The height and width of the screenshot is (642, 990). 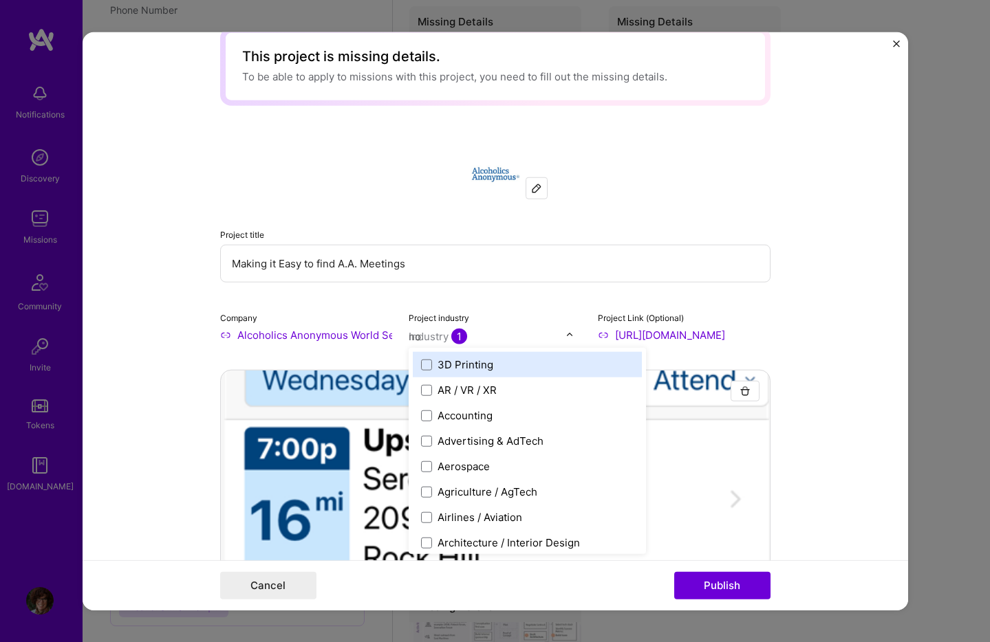 I want to click on input: Enter the name of the project, so click(x=495, y=263).